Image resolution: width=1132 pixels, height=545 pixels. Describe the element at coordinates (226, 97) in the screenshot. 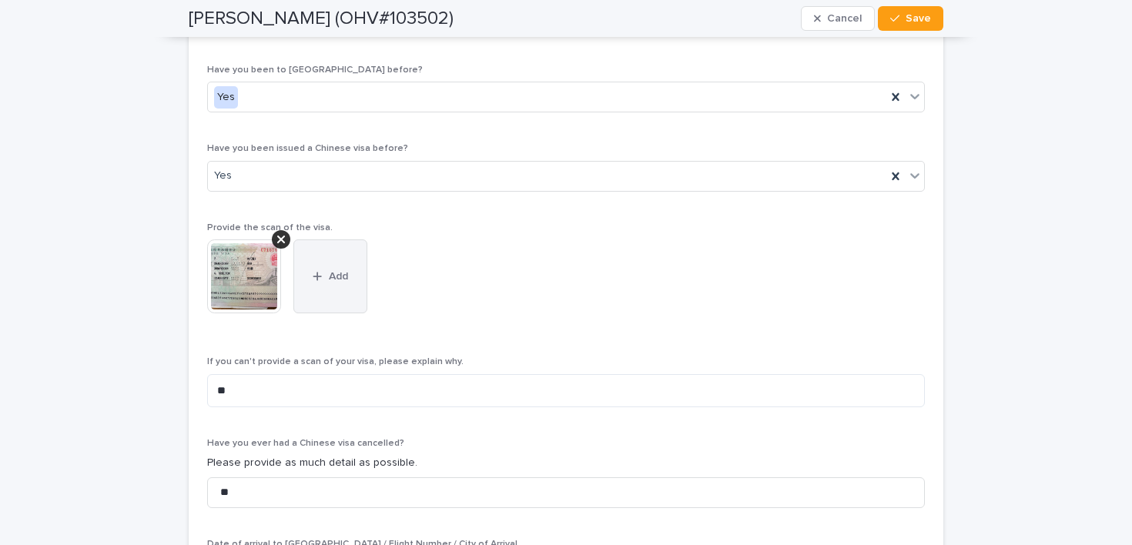

I see `div: Yes` at that location.